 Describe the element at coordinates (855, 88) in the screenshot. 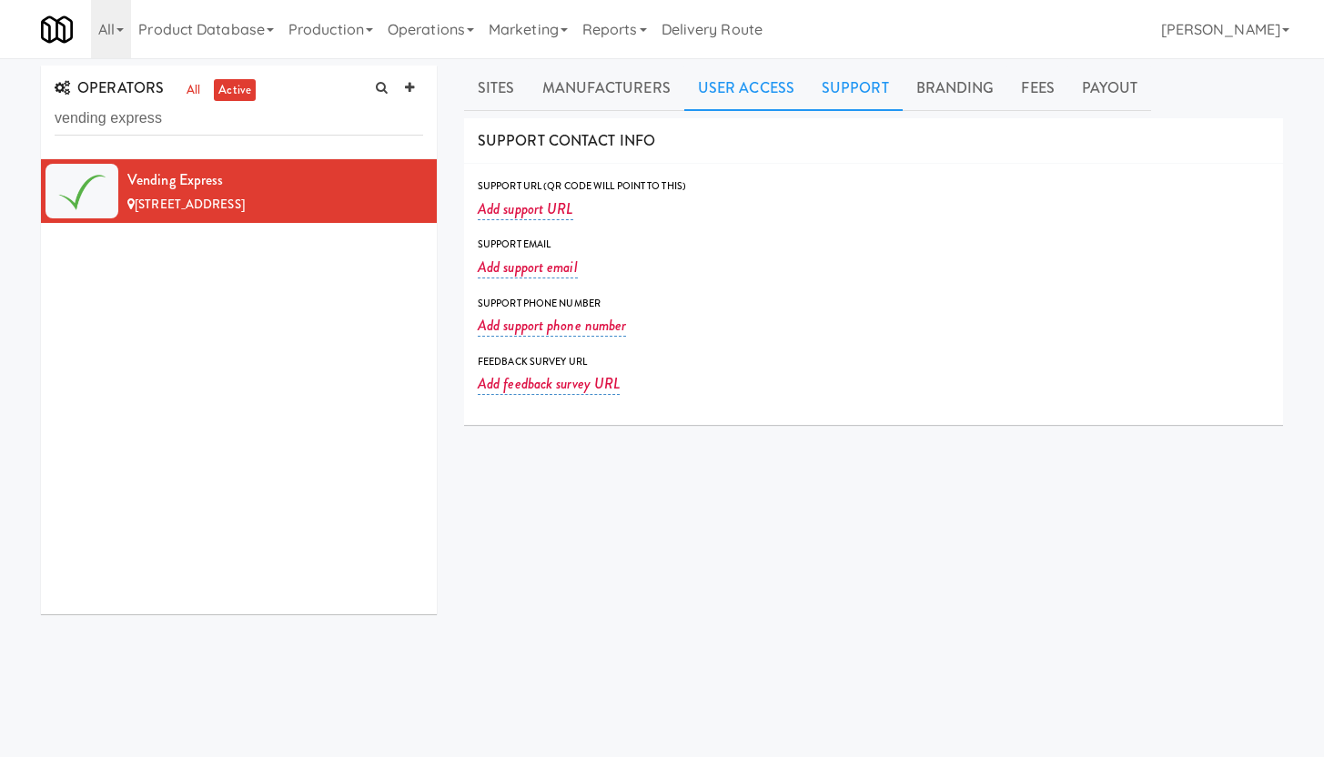

I see `a: Support` at that location.